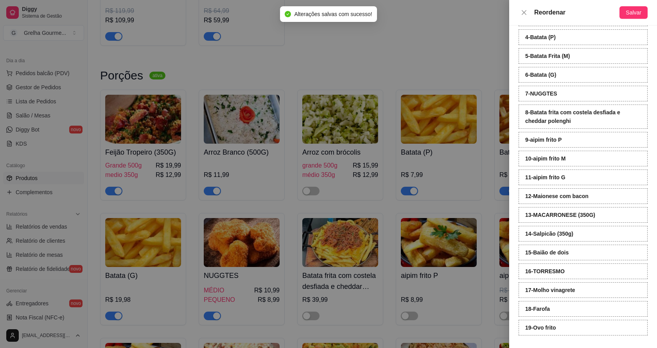 The height and width of the screenshot is (348, 657). What do you see at coordinates (577, 13) in the screenshot?
I see `div: Reordenar` at bounding box center [577, 13].